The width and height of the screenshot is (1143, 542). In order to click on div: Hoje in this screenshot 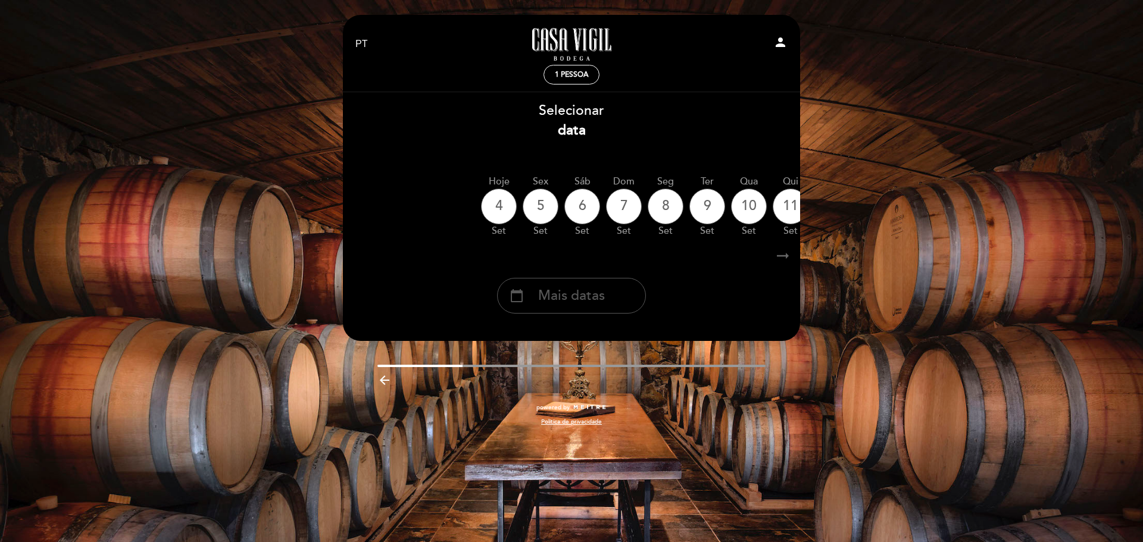, I will do `click(499, 181)`.